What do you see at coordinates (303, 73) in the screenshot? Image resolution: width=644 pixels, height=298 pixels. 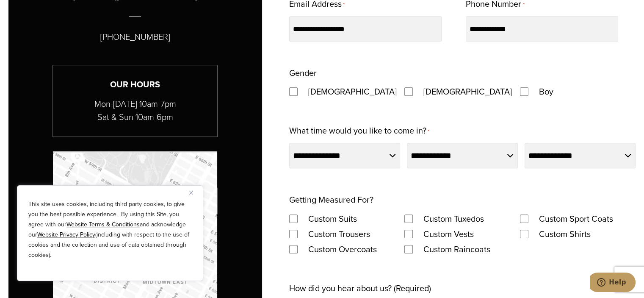 I see `legend: Gender` at bounding box center [303, 73].